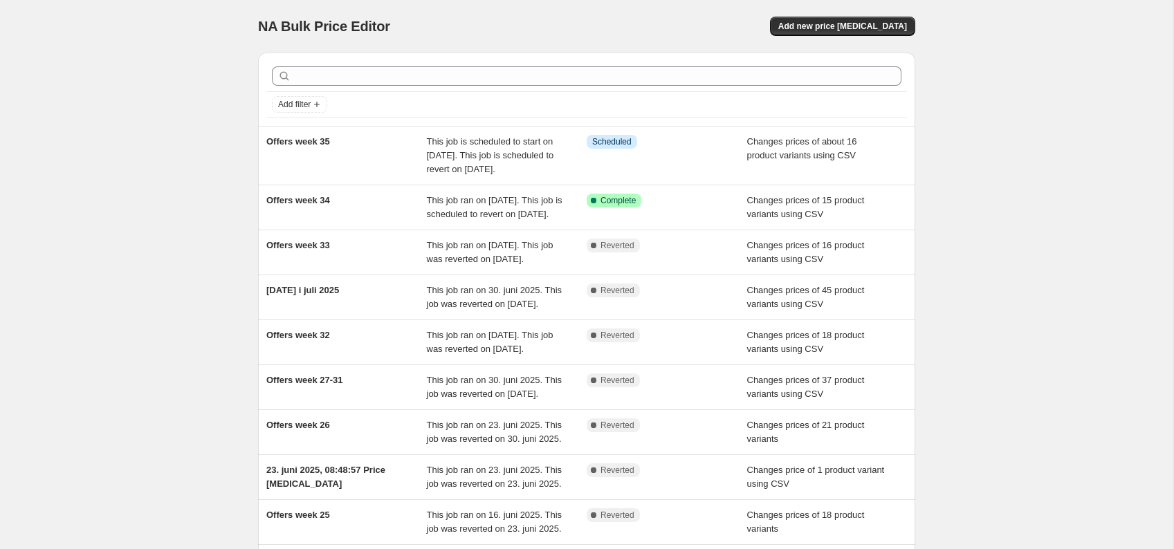  What do you see at coordinates (300, 104) in the screenshot?
I see `button: Add filter` at bounding box center [300, 104].